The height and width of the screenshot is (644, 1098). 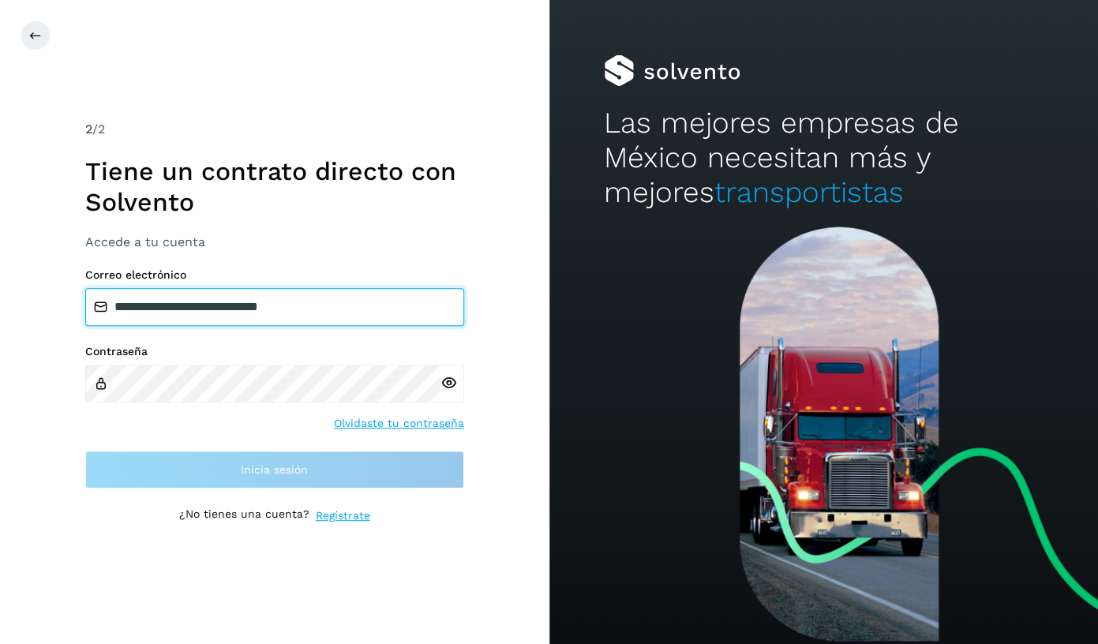 What do you see at coordinates (275, 186) in the screenshot?
I see `h1: Tiene un contrato directo con Solvento` at bounding box center [275, 186].